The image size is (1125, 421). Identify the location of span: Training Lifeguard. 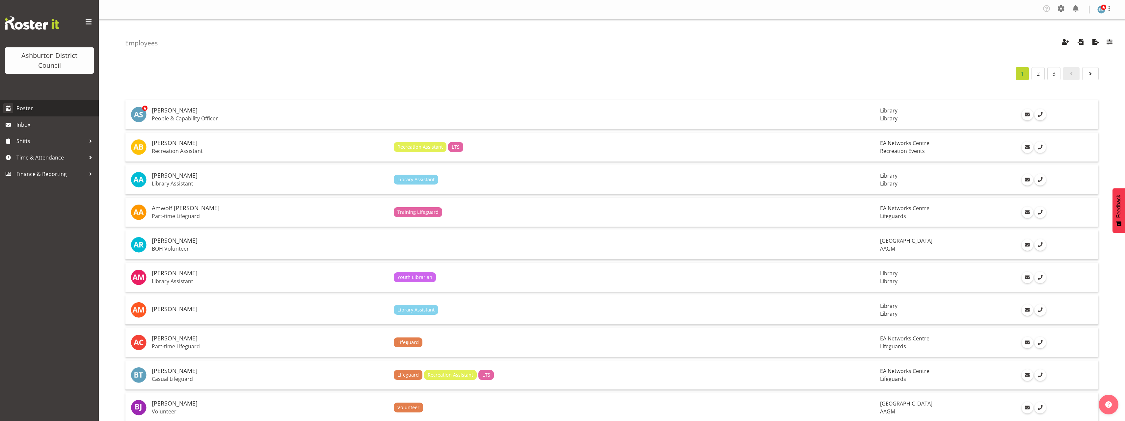
(418, 212).